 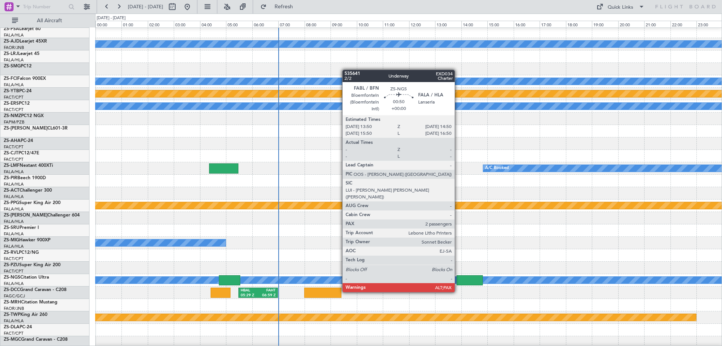 What do you see at coordinates (448, 24) in the screenshot?
I see `div: 13:00` at bounding box center [448, 24].